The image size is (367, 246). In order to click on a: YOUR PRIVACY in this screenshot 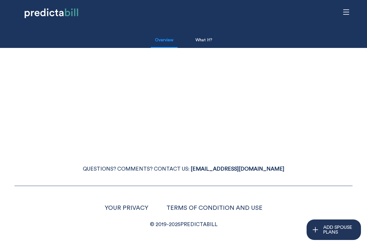, I will do `click(127, 208)`.